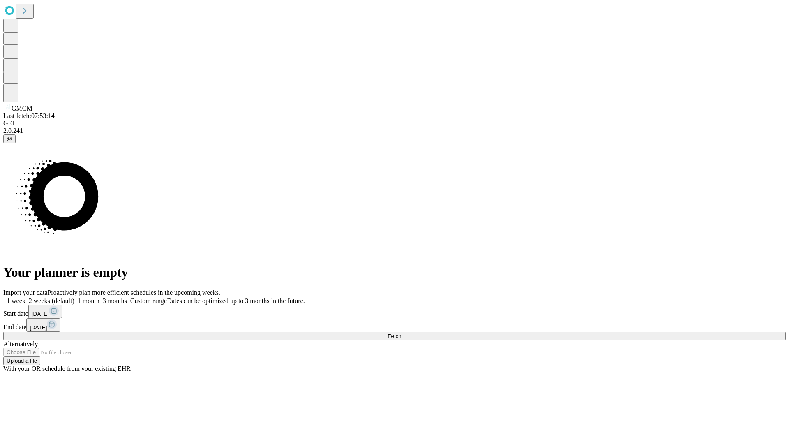 The height and width of the screenshot is (444, 789). Describe the element at coordinates (88, 300) in the screenshot. I see `span: 1 month` at that location.